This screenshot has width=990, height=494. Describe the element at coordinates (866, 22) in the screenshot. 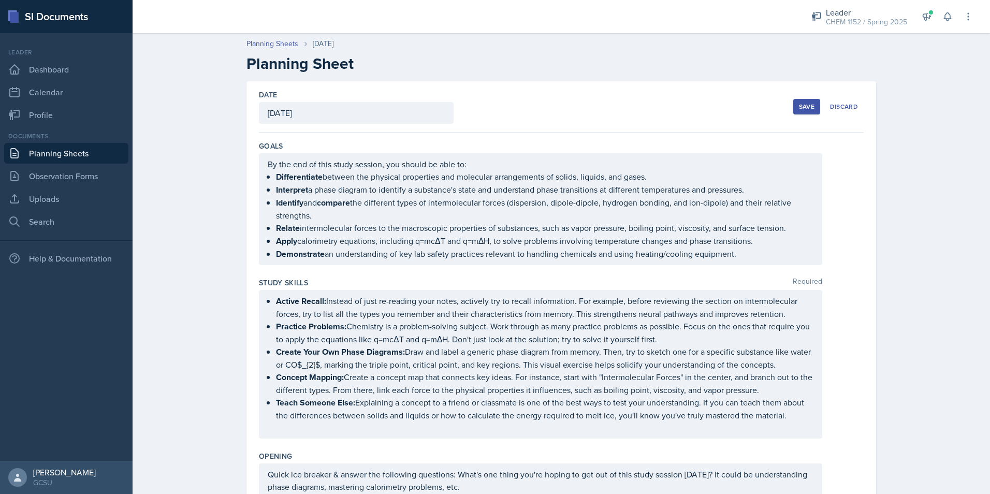

I see `div: CHEM 1152 / Spring 2025` at that location.